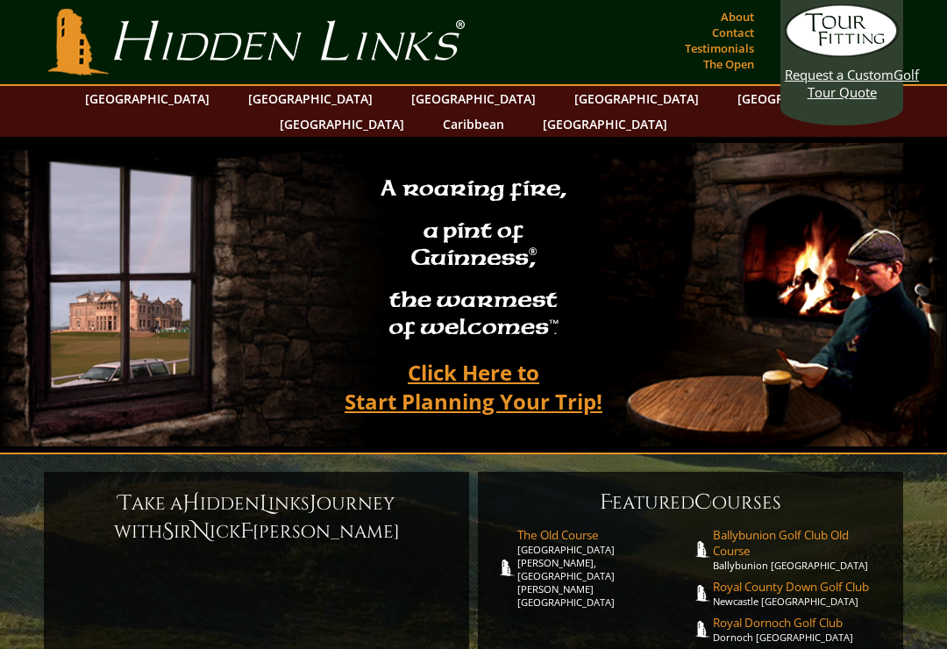 The width and height of the screenshot is (947, 649). Describe the element at coordinates (167, 531) in the screenshot. I see `span: S` at that location.